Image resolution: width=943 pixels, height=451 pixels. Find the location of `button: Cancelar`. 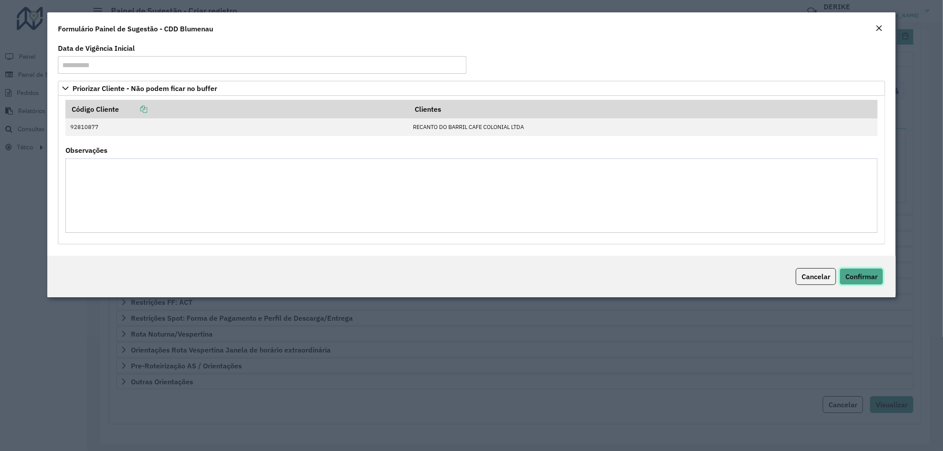

button: Cancelar is located at coordinates (816, 277).